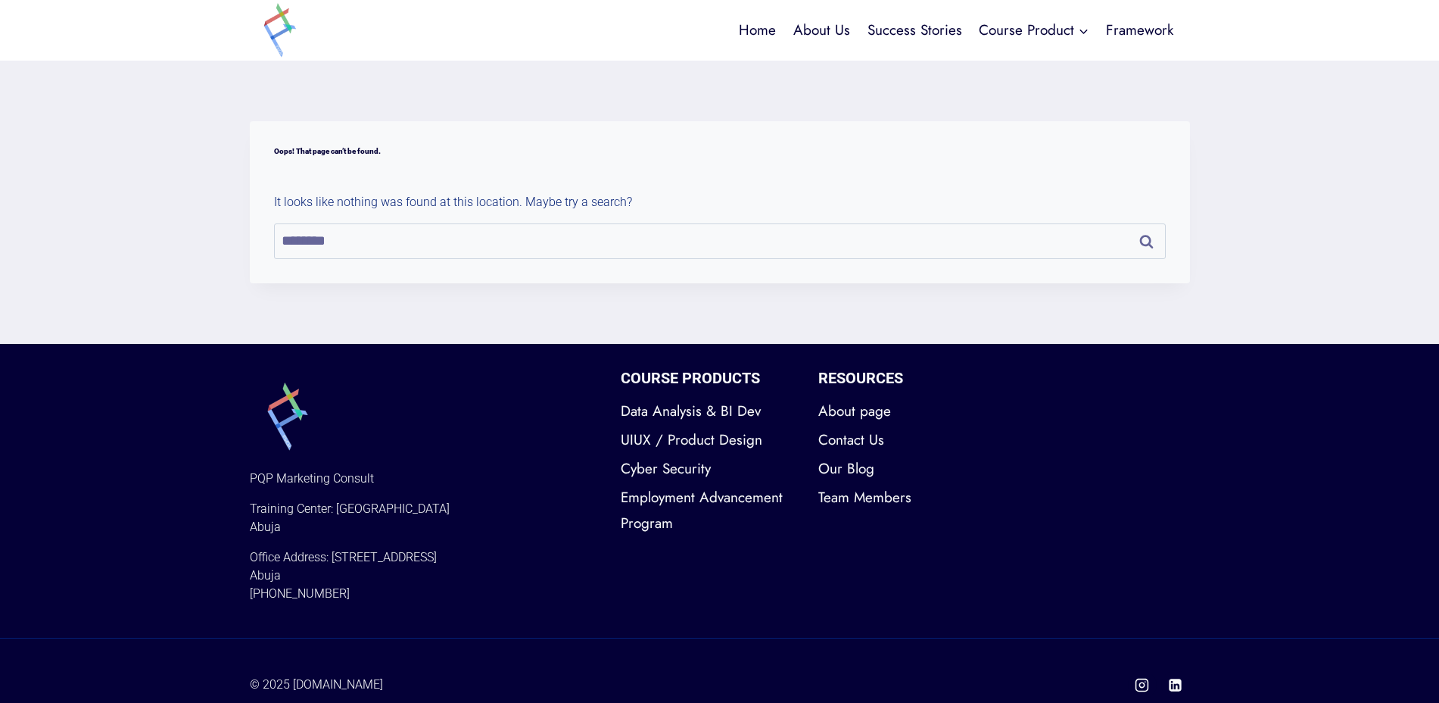  I want to click on a: Employment Advancement Program, so click(708, 510).